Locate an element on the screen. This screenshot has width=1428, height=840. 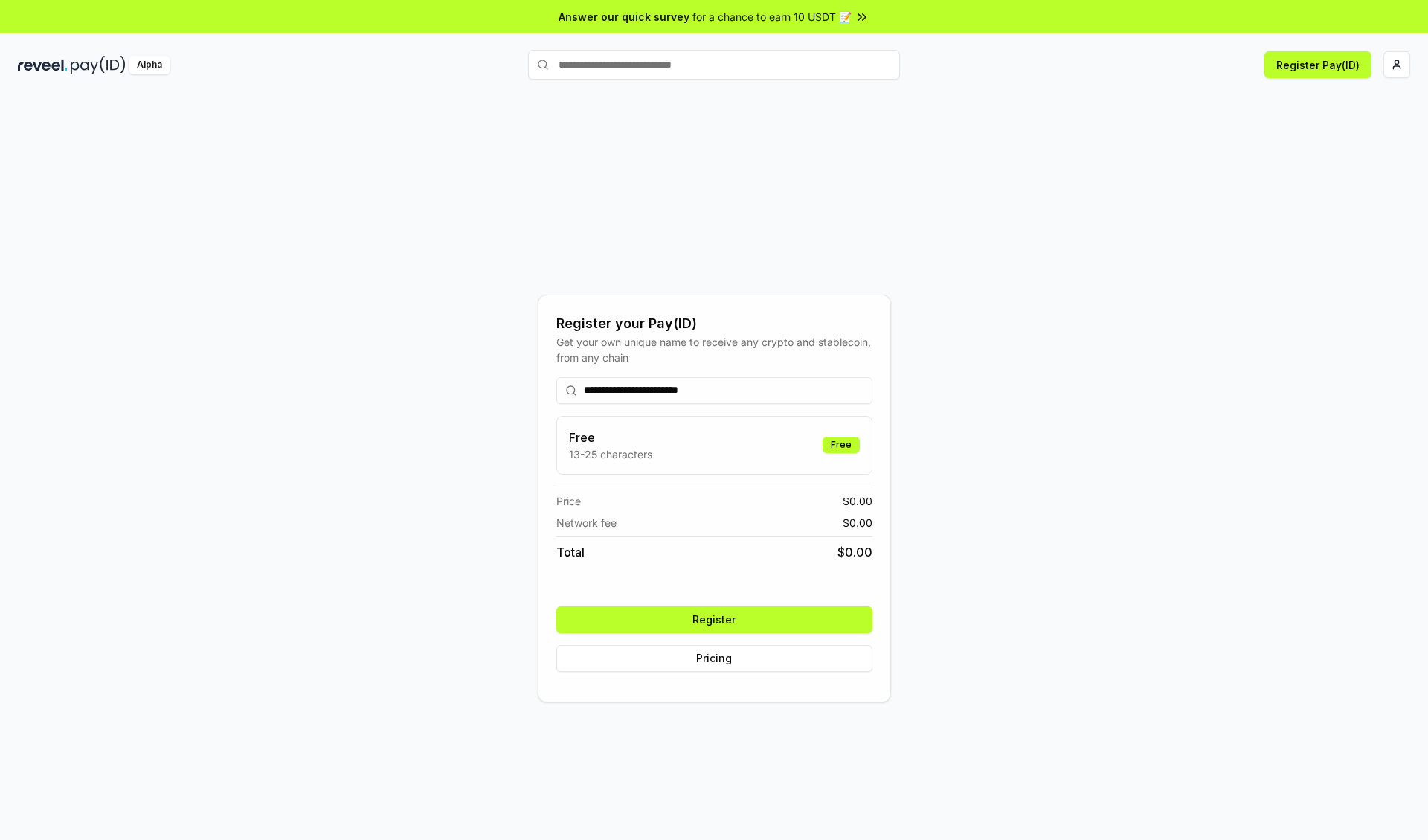
span: Answer our quick survey is located at coordinates (624, 16).